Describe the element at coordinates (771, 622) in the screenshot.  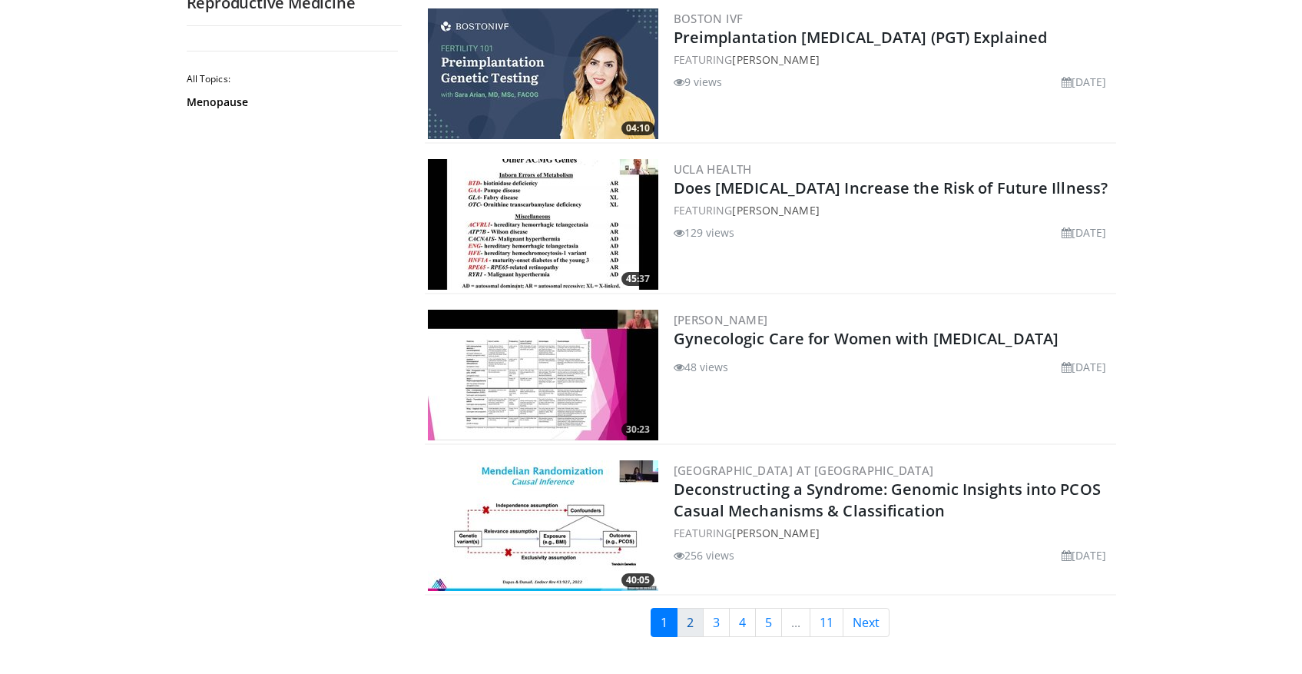
I see `nav: Search results pages` at that location.